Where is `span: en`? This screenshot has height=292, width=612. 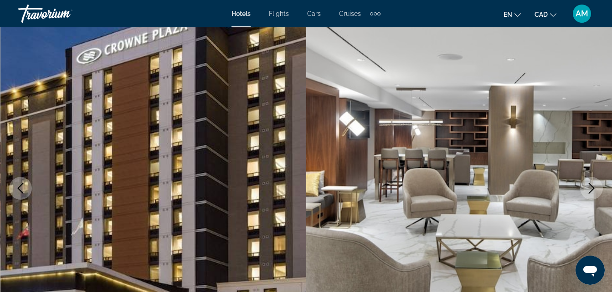 span: en is located at coordinates (507, 15).